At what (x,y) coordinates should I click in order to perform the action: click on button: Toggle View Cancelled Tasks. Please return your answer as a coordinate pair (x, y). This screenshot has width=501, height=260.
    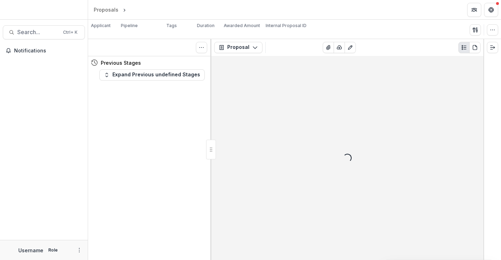
    Looking at the image, I should click on (202, 48).